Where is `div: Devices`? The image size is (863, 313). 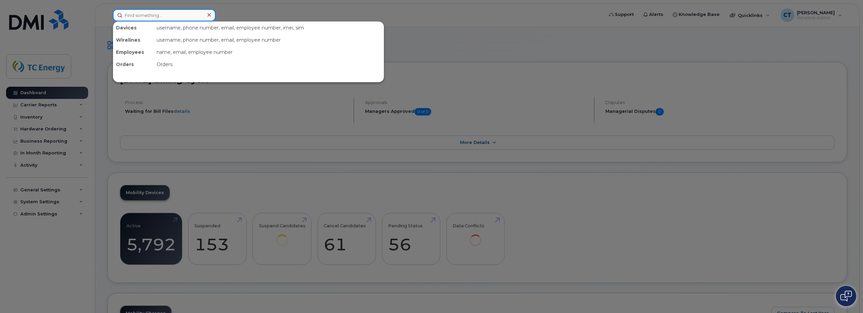
div: Devices is located at coordinates (134, 28).